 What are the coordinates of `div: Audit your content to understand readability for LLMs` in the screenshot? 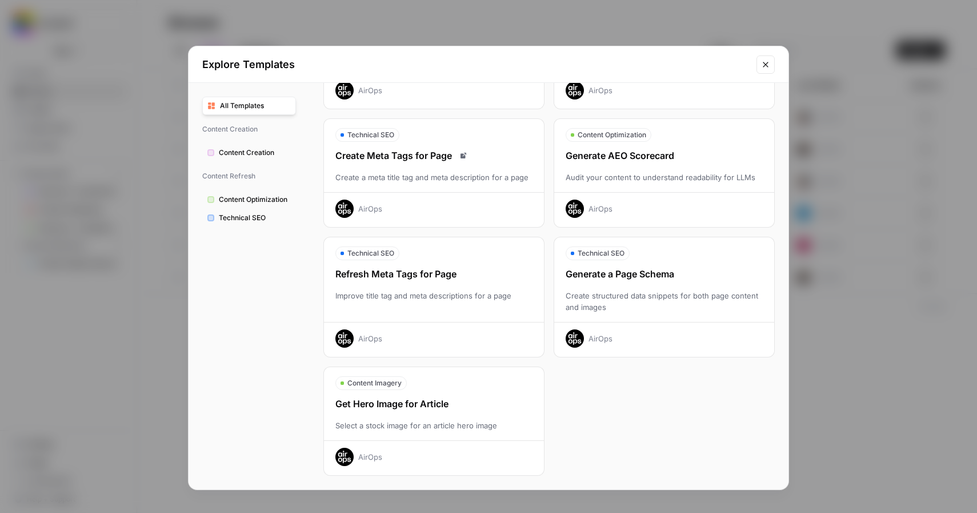 It's located at (664, 177).